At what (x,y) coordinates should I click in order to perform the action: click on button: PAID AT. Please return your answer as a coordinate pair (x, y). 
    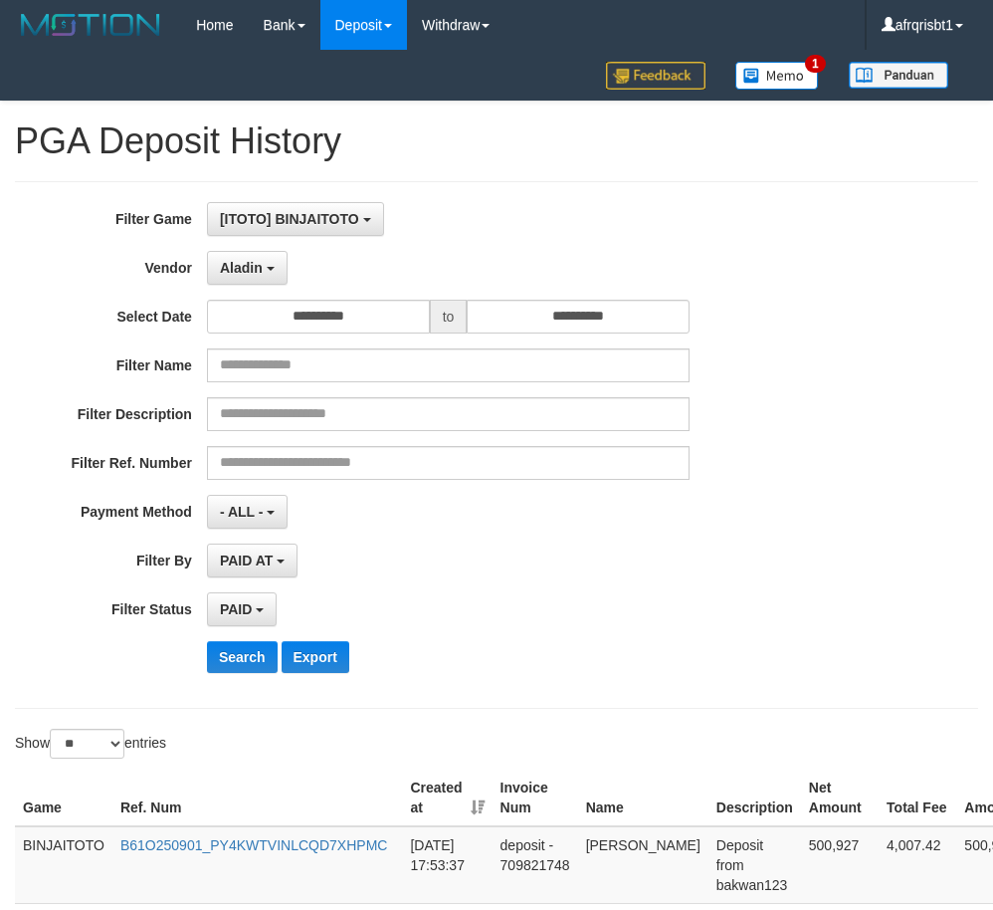
    Looking at the image, I should click on (252, 560).